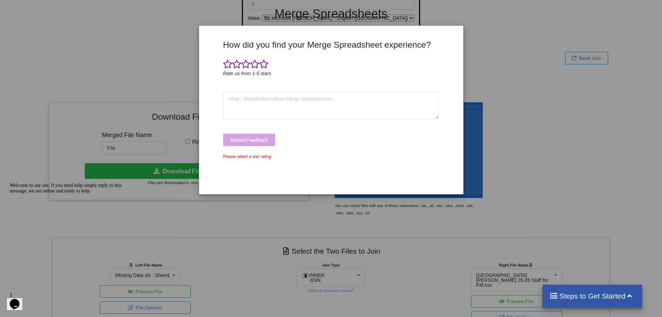 The image size is (662, 317). I want to click on div: Please select a star rating, so click(331, 156).